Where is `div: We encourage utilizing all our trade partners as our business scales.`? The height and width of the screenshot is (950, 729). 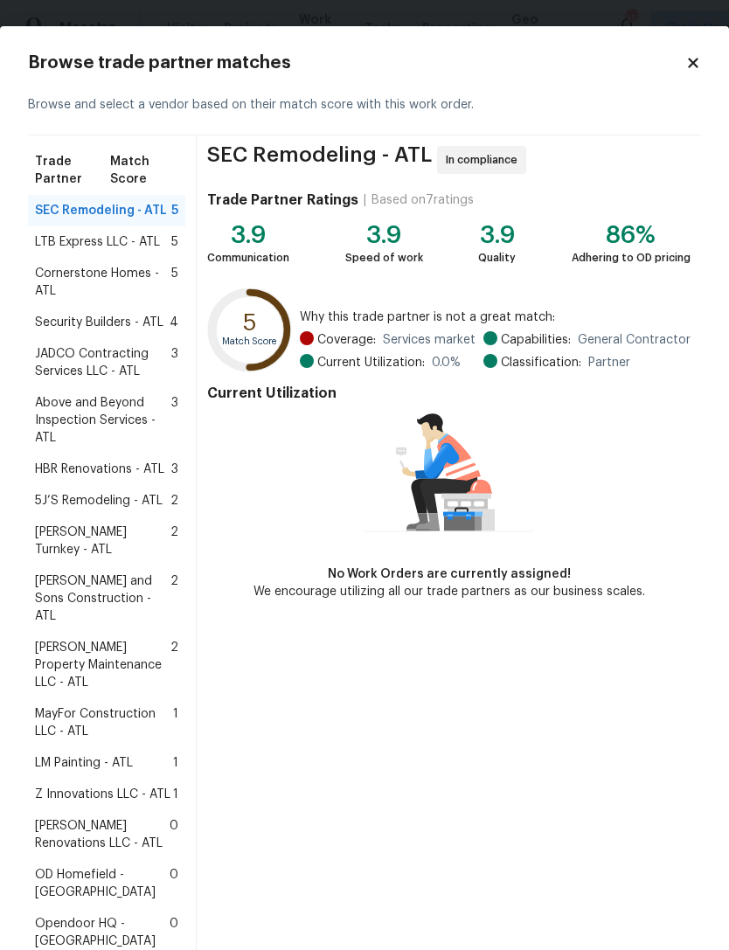
div: We encourage utilizing all our trade partners as our business scales. is located at coordinates (449, 592).